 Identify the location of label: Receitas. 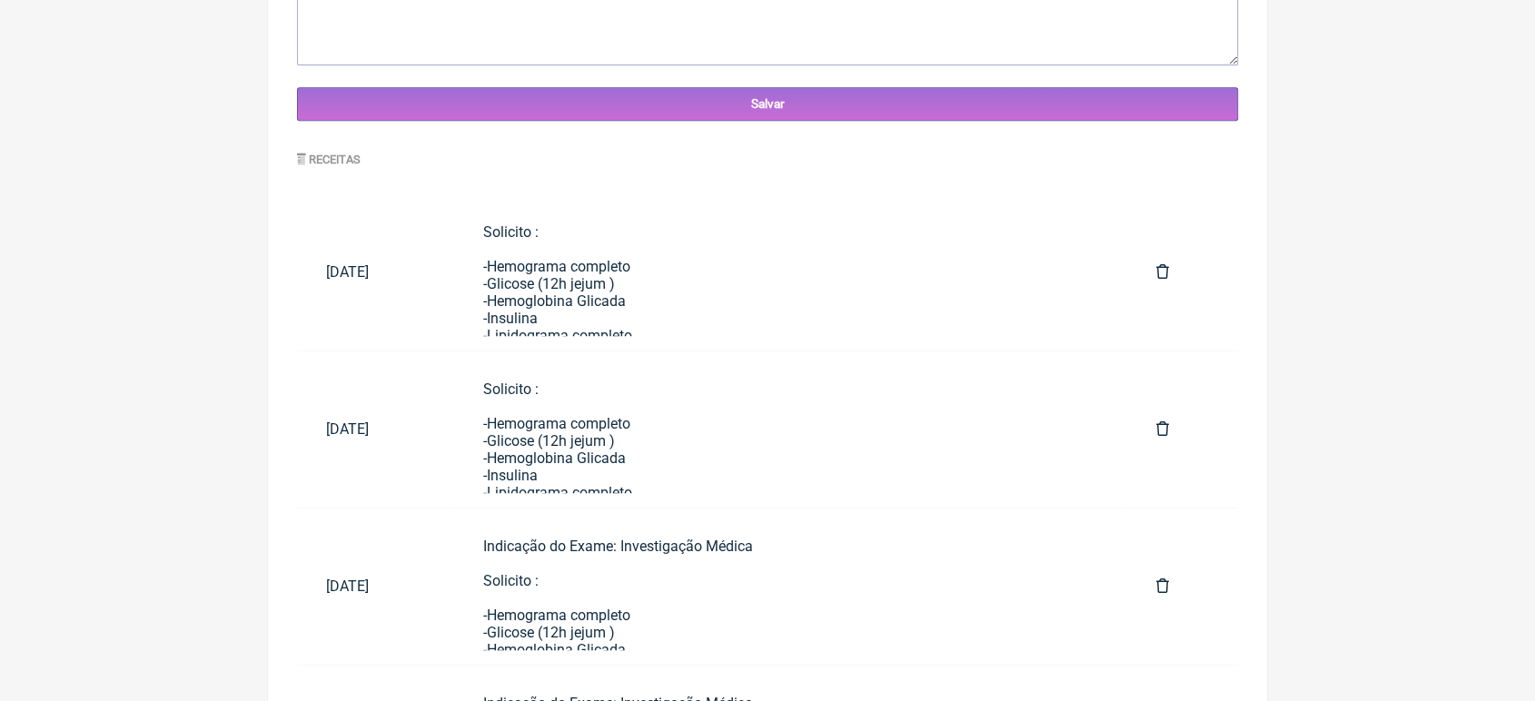
(329, 159).